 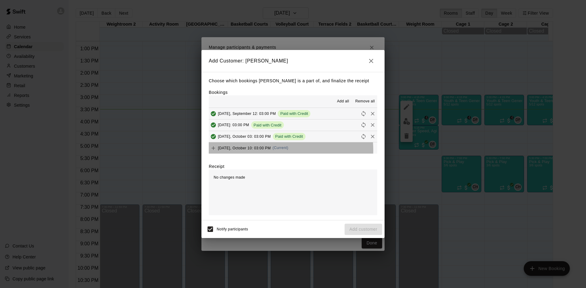 I want to click on span: Add all, so click(x=343, y=102).